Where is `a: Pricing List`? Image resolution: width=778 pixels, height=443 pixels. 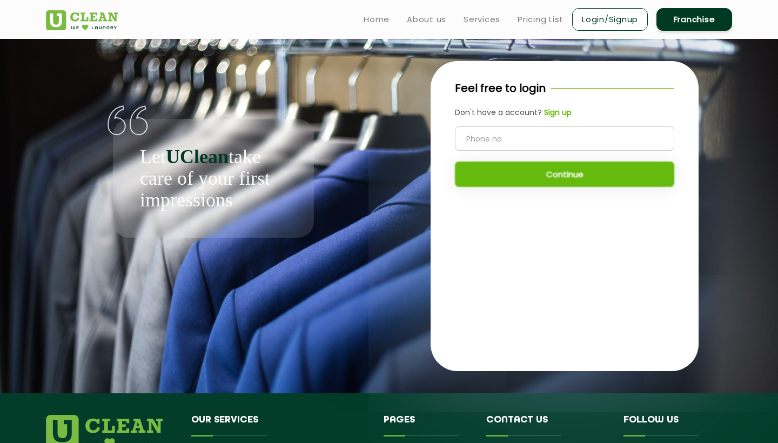
a: Pricing List is located at coordinates (540, 19).